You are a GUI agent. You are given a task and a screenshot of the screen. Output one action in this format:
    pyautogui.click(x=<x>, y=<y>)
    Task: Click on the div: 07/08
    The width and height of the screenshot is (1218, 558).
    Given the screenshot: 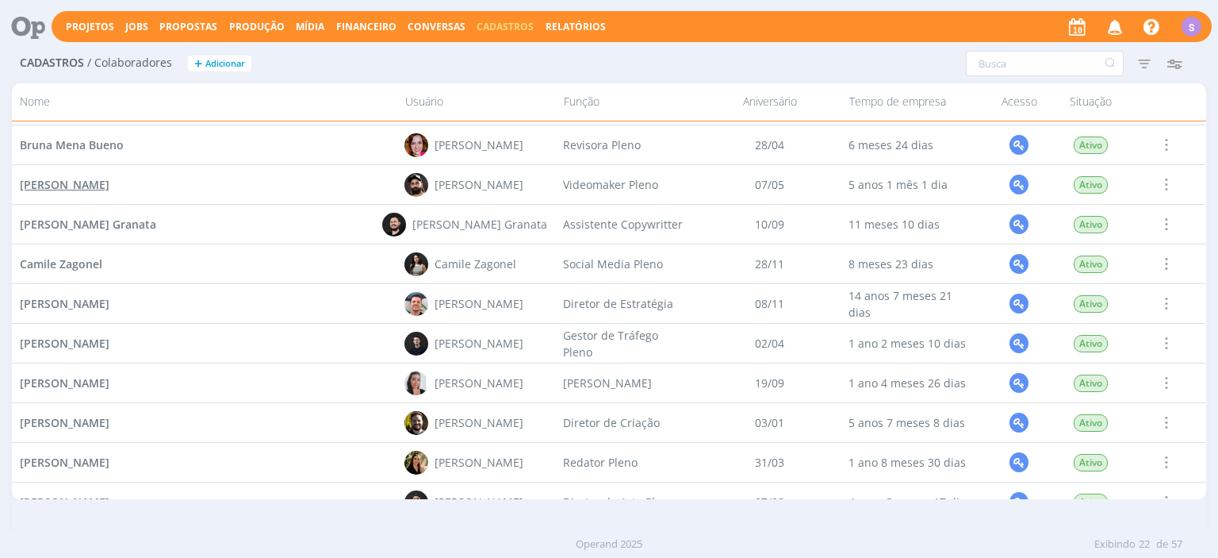 What is the action you would take?
    pyautogui.click(x=770, y=501)
    